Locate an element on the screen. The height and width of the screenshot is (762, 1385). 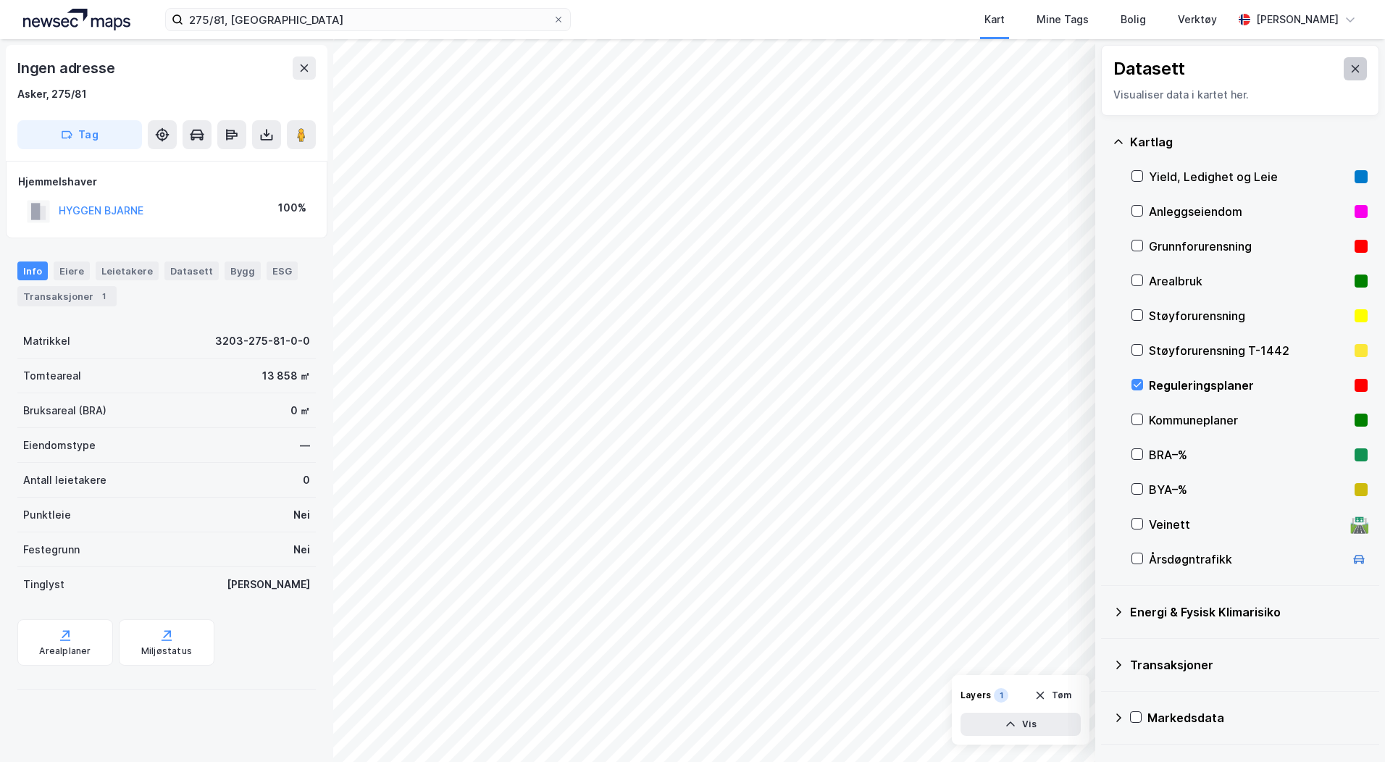
div: Hjemmelshaver is located at coordinates (167, 182).